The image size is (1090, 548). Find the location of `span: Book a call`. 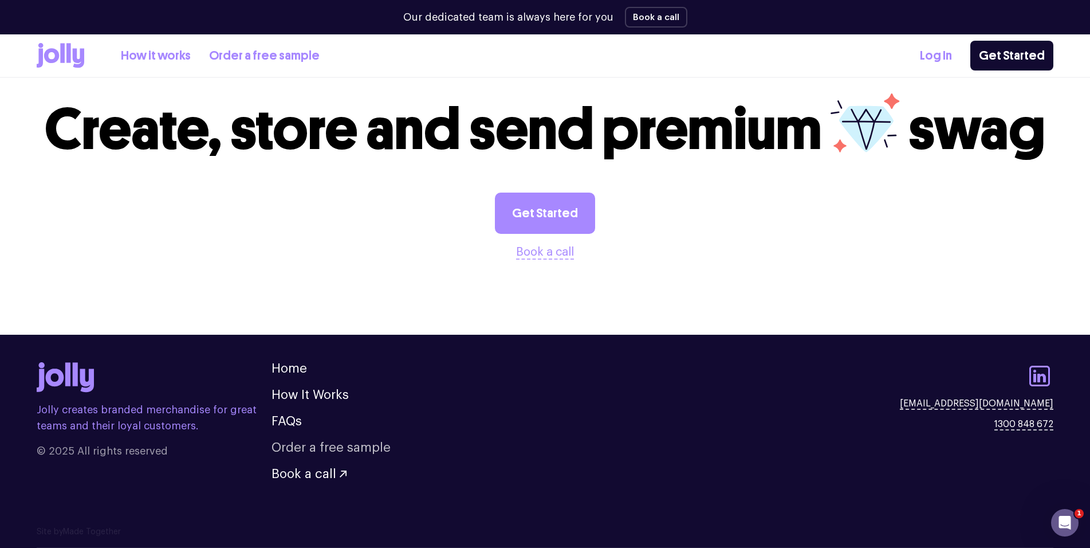

span: Book a call is located at coordinates (304, 474).